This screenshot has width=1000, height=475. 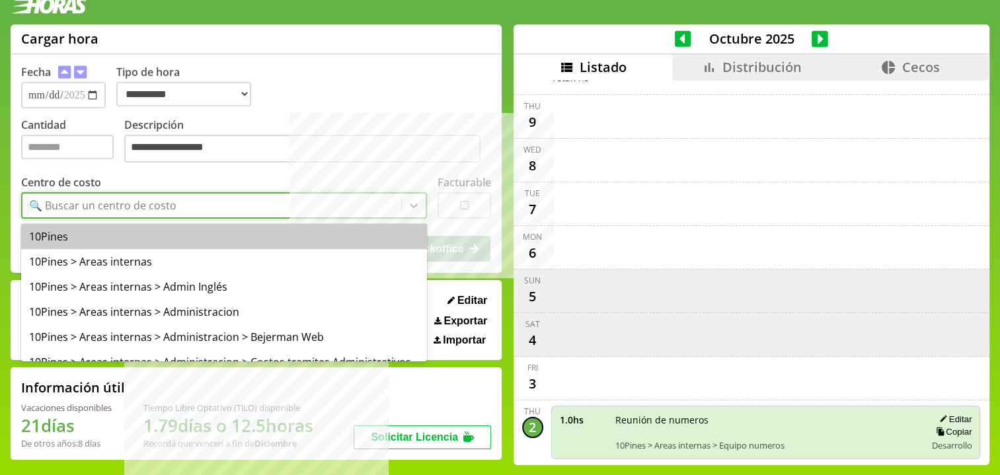 What do you see at coordinates (464, 341) in the screenshot?
I see `span: Importar` at bounding box center [464, 341].